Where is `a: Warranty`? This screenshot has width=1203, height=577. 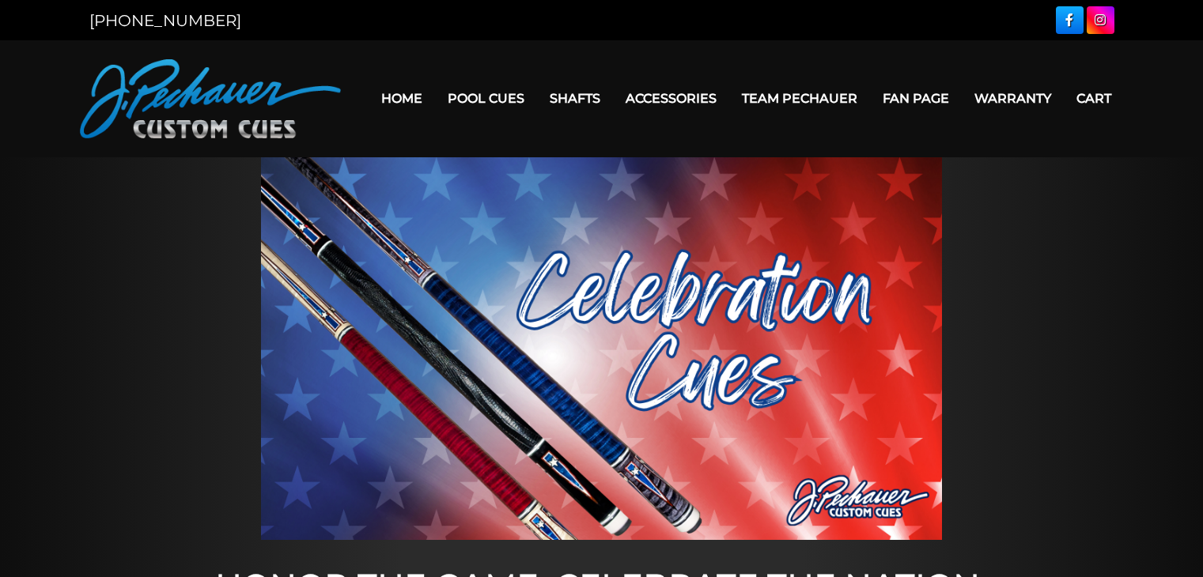
a: Warranty is located at coordinates (1013, 98).